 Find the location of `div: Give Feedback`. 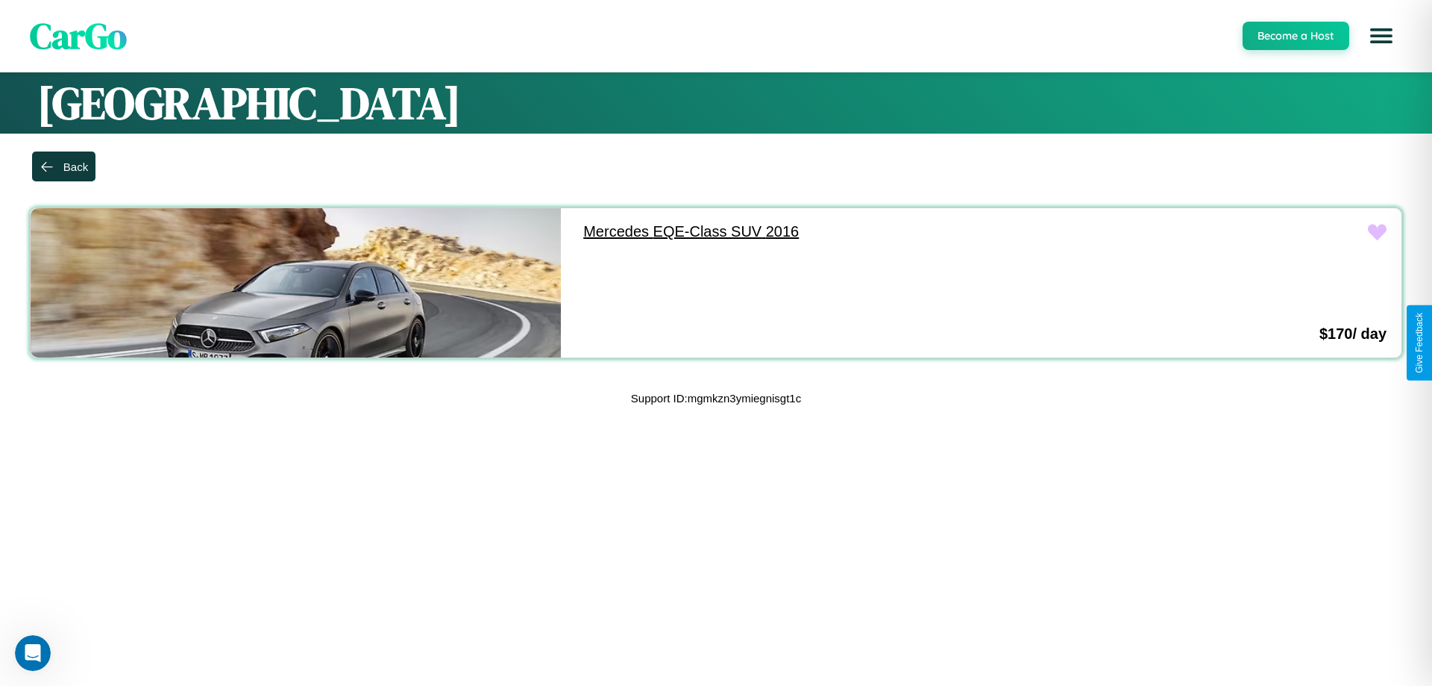

div: Give Feedback is located at coordinates (1420, 342).